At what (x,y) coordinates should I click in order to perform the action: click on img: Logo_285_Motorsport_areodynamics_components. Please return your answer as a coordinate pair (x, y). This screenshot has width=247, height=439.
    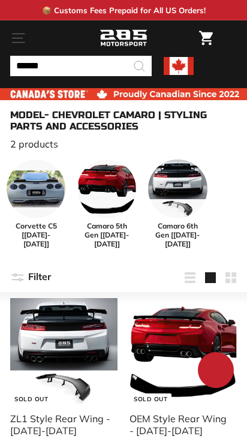
    Looking at the image, I should click on (123, 38).